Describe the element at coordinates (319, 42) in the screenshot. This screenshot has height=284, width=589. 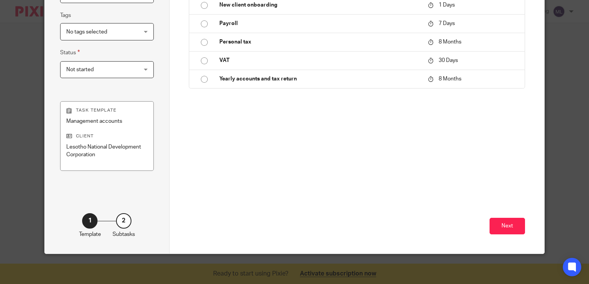
I see `p: Personal tax` at that location.